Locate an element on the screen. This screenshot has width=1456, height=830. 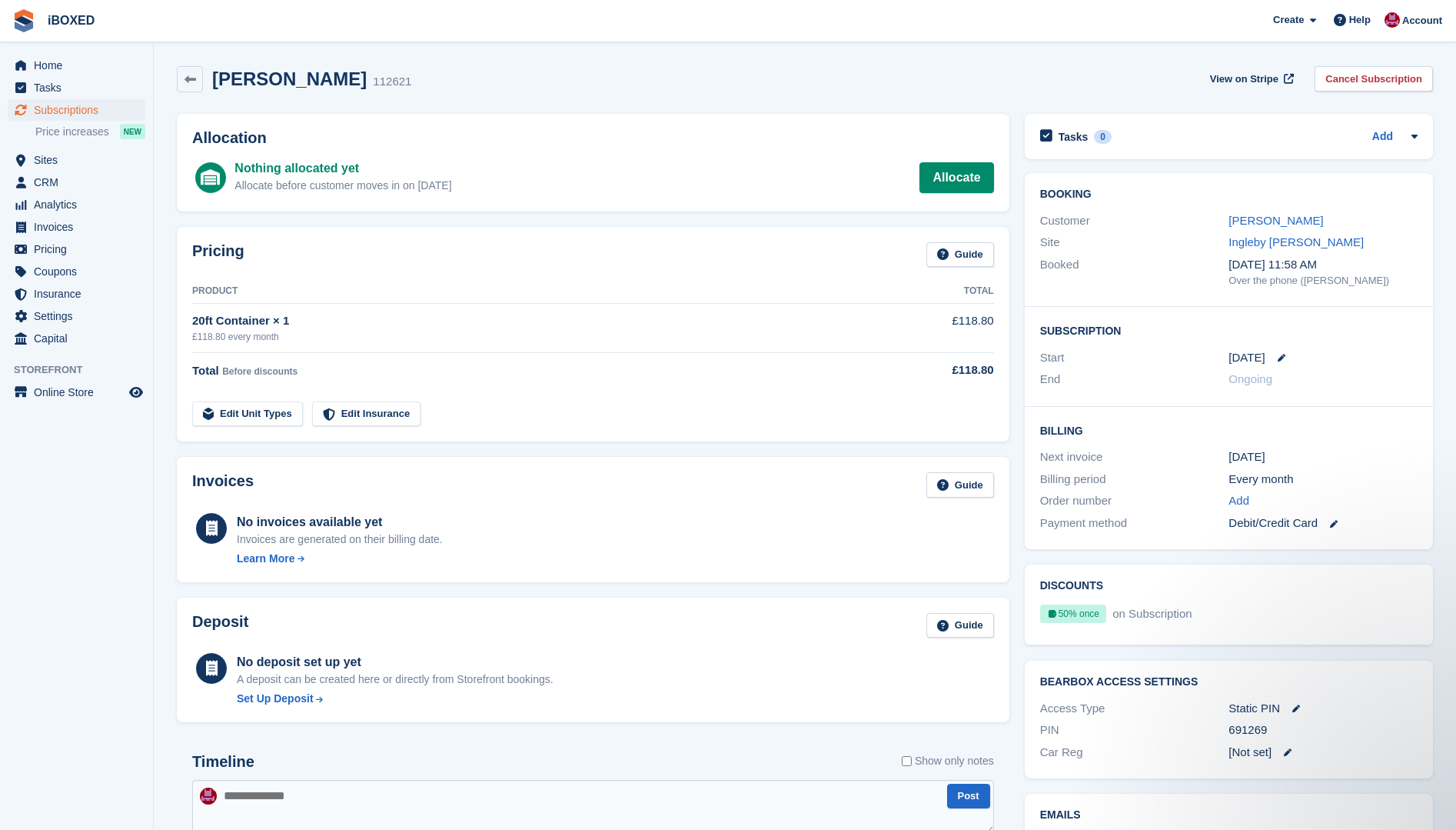
div: PIN is located at coordinates (1134, 729).